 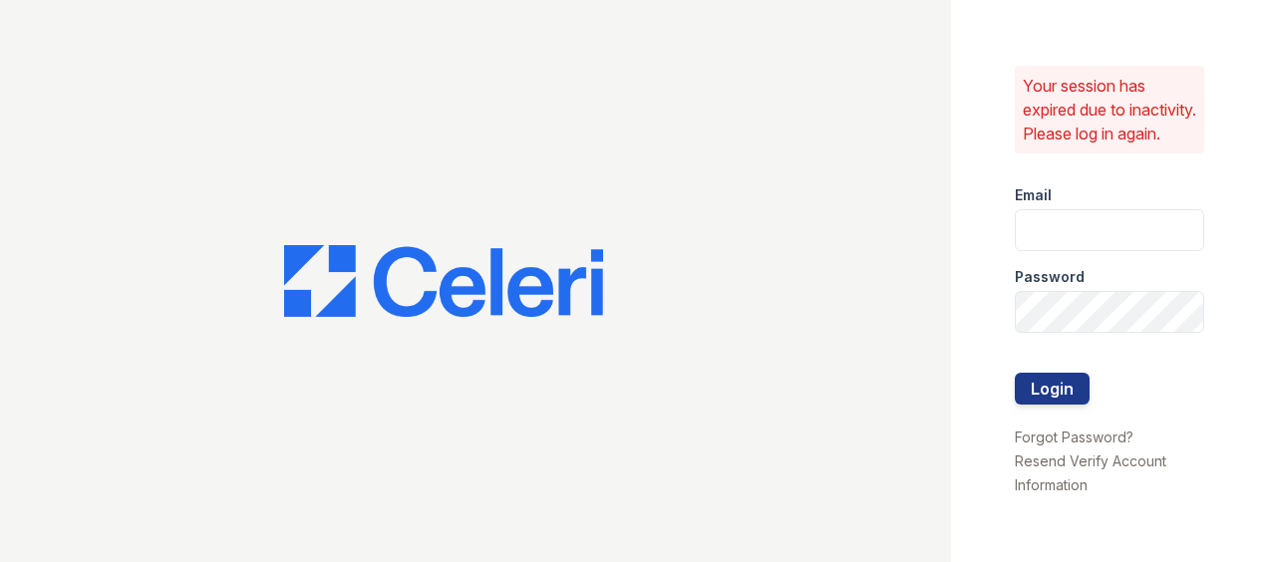 What do you see at coordinates (444, 281) in the screenshot?
I see `img: CE_Logo_Blue-a8612792a0a2168367f1c8372b55b34899dd931a85d93a1a3d3e32e68fde9ad4.png` at bounding box center [444, 281].